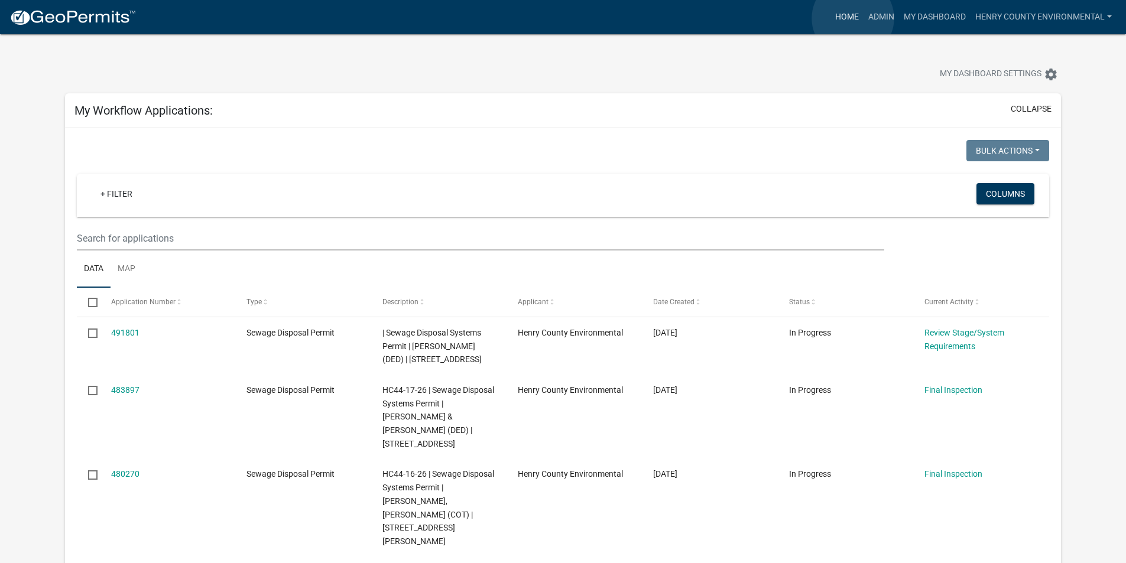 This screenshot has height=563, width=1126. Describe the element at coordinates (847, 17) in the screenshot. I see `a: Home` at that location.